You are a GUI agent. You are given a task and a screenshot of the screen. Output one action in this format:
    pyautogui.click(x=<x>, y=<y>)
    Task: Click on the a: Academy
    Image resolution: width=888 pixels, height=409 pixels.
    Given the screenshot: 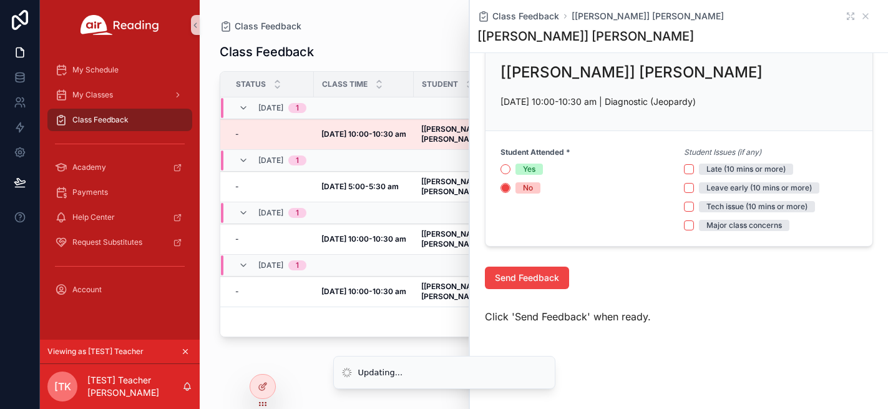 What is the action you would take?
    pyautogui.click(x=120, y=167)
    